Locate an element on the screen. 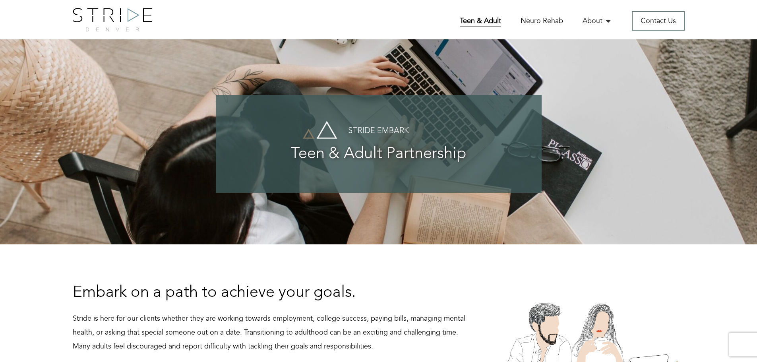  img: logo.png is located at coordinates (112, 19).